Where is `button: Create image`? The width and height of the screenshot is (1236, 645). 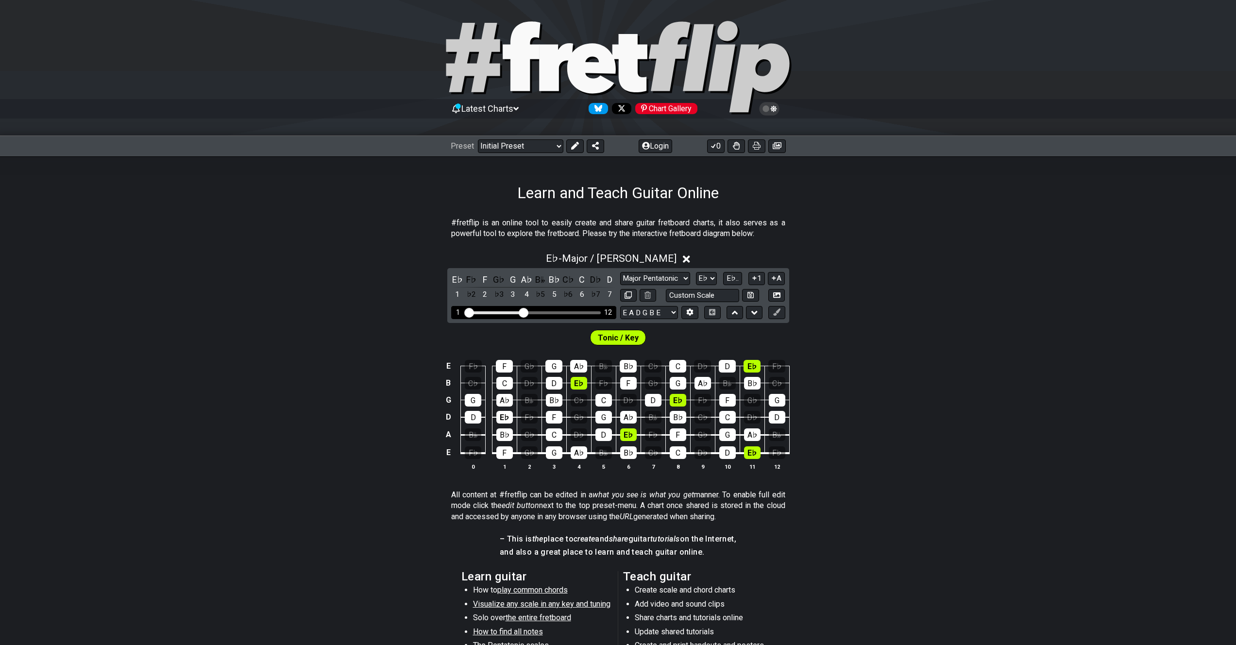 button: Create image is located at coordinates (777, 146).